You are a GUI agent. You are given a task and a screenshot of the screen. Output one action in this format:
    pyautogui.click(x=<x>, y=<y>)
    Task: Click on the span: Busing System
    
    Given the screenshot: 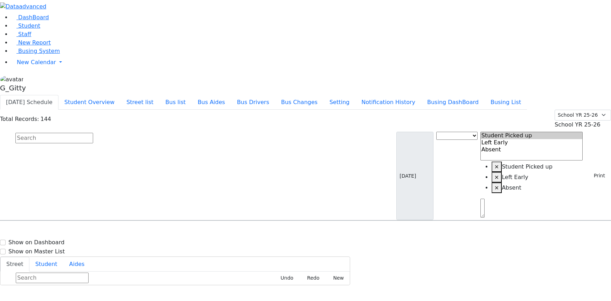 What is the action you would take?
    pyautogui.click(x=39, y=51)
    